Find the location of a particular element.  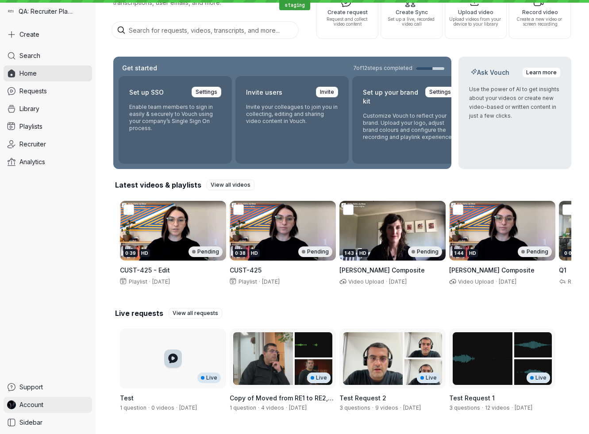

div: 1:43 is located at coordinates (349, 253).